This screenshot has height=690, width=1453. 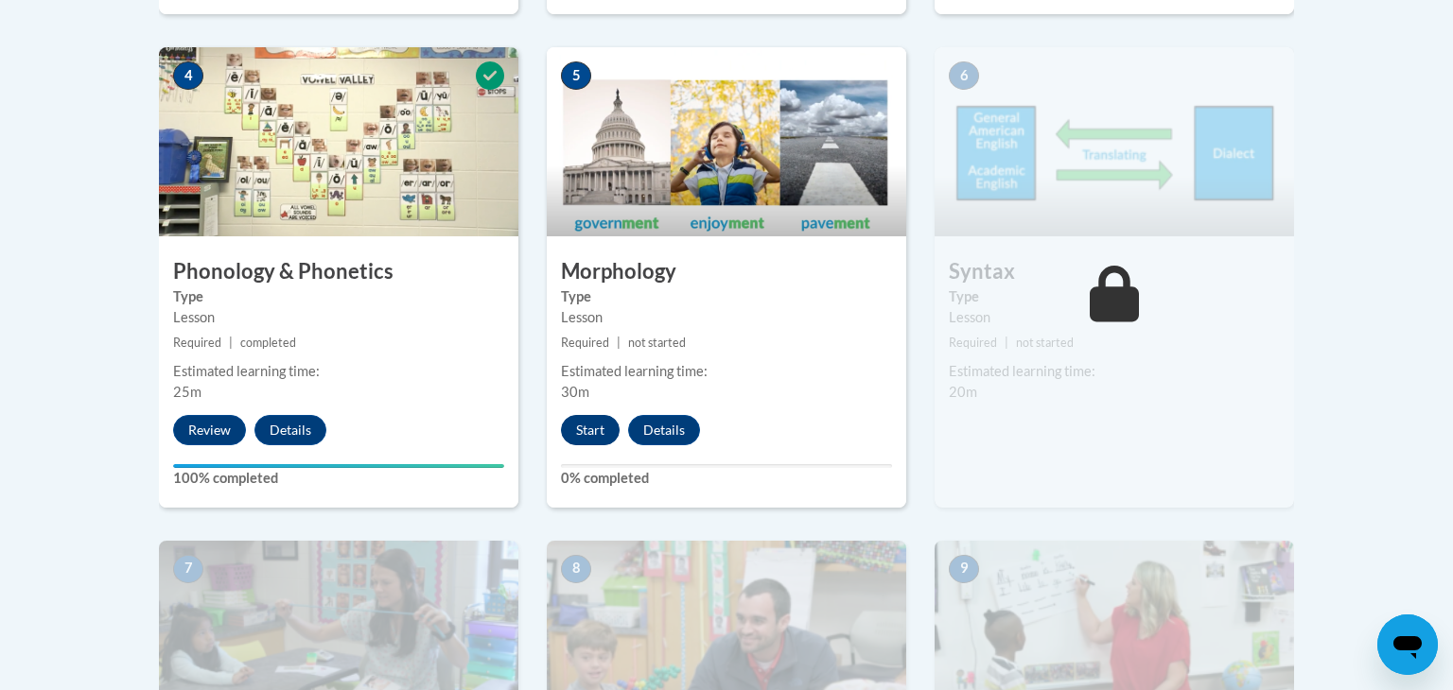 I want to click on div: Your progress, so click(x=339, y=466).